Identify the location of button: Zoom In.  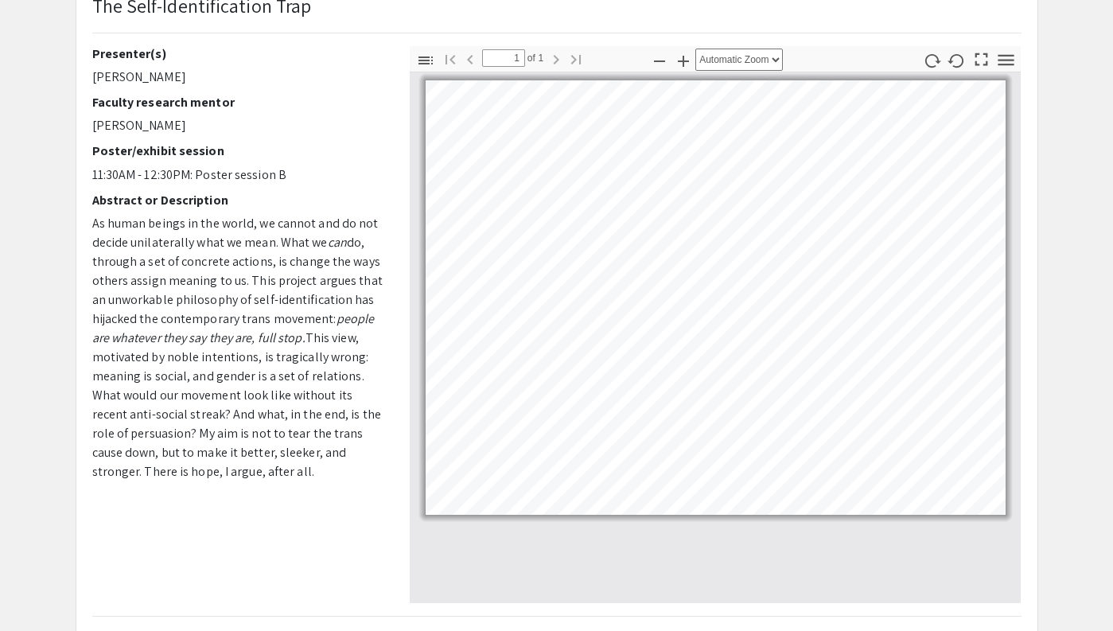
(683, 60).